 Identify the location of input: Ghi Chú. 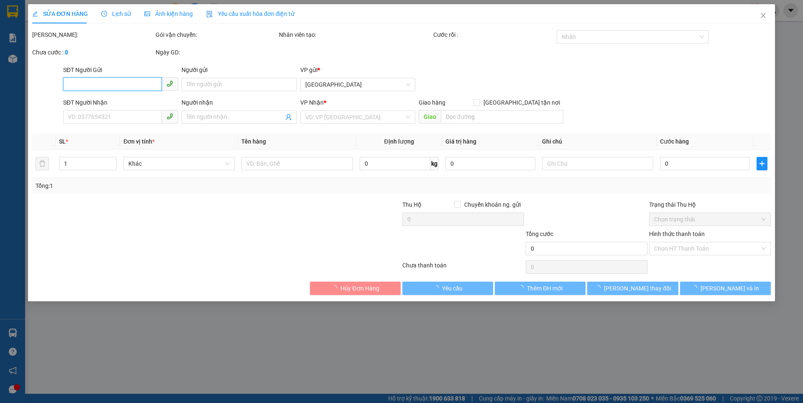
(597, 163).